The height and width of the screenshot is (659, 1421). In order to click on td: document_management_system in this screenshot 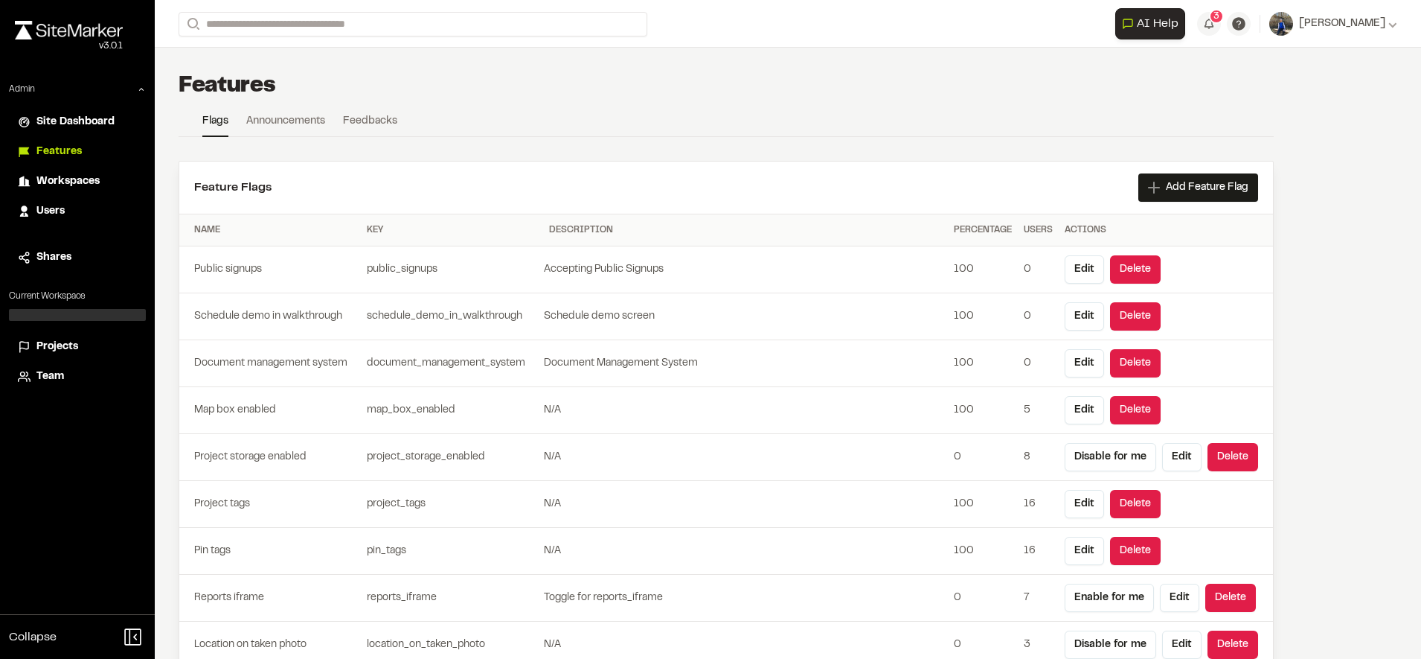, I will do `click(452, 363)`.